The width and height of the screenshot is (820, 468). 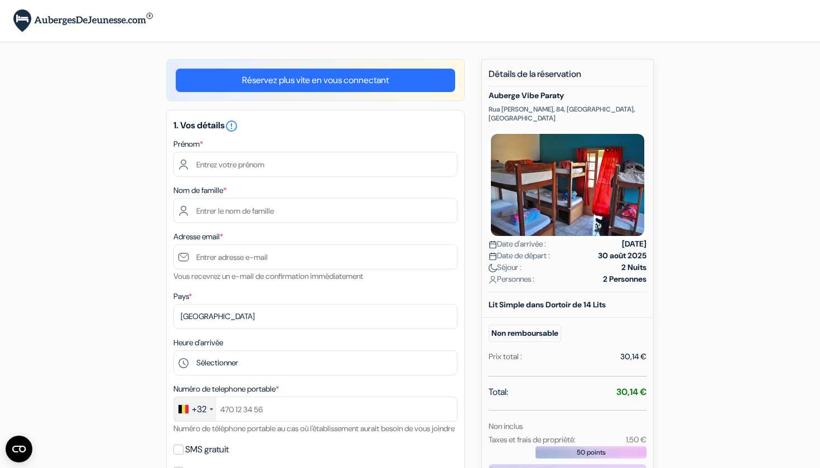 What do you see at coordinates (633, 357) in the screenshot?
I see `div: 30,14 €` at bounding box center [633, 357].